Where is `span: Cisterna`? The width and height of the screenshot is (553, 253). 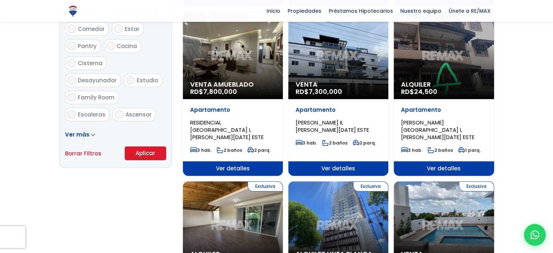 span: Cisterna is located at coordinates (90, 63).